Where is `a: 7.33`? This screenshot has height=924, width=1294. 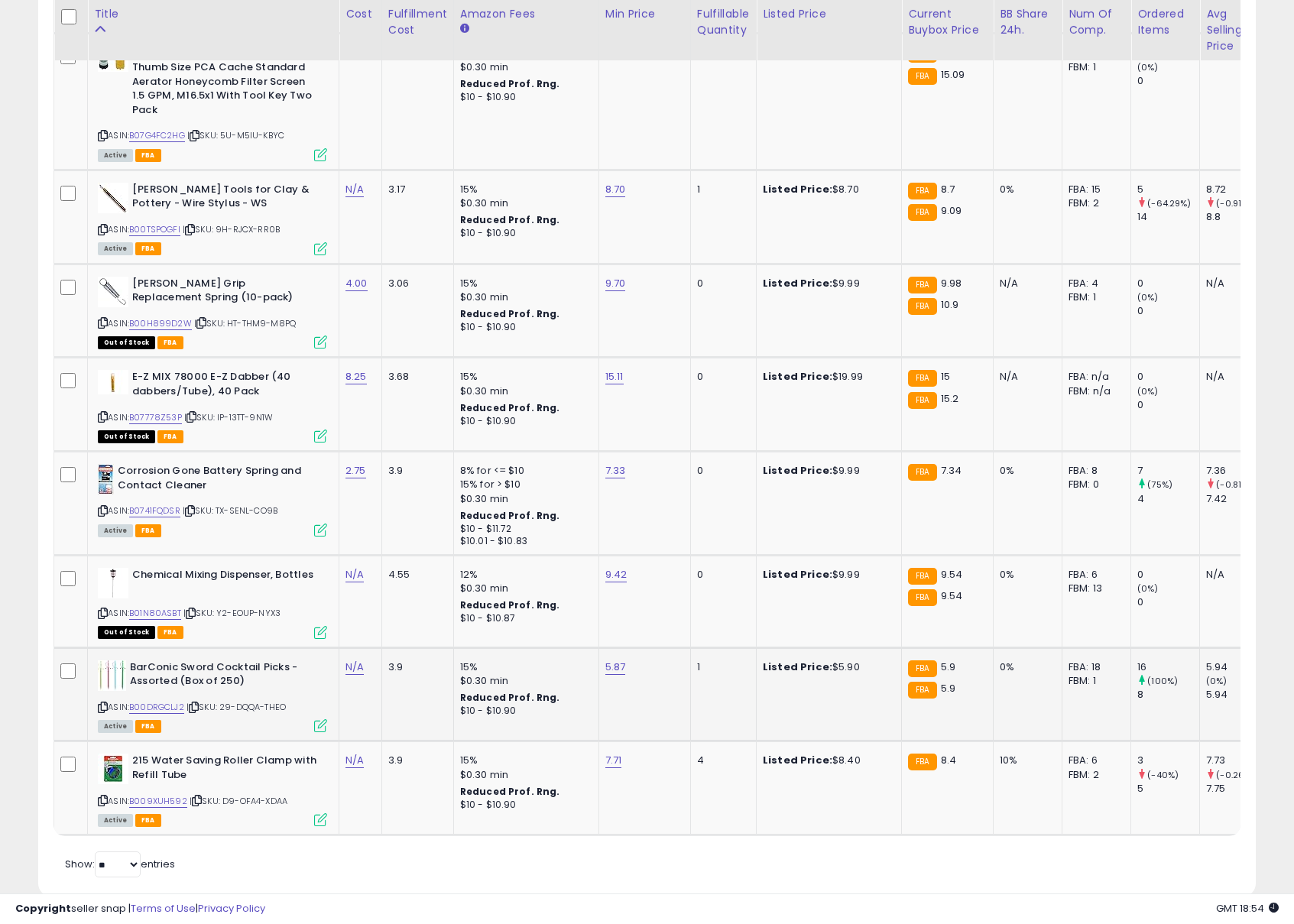 a: 7.33 is located at coordinates (616, 470).